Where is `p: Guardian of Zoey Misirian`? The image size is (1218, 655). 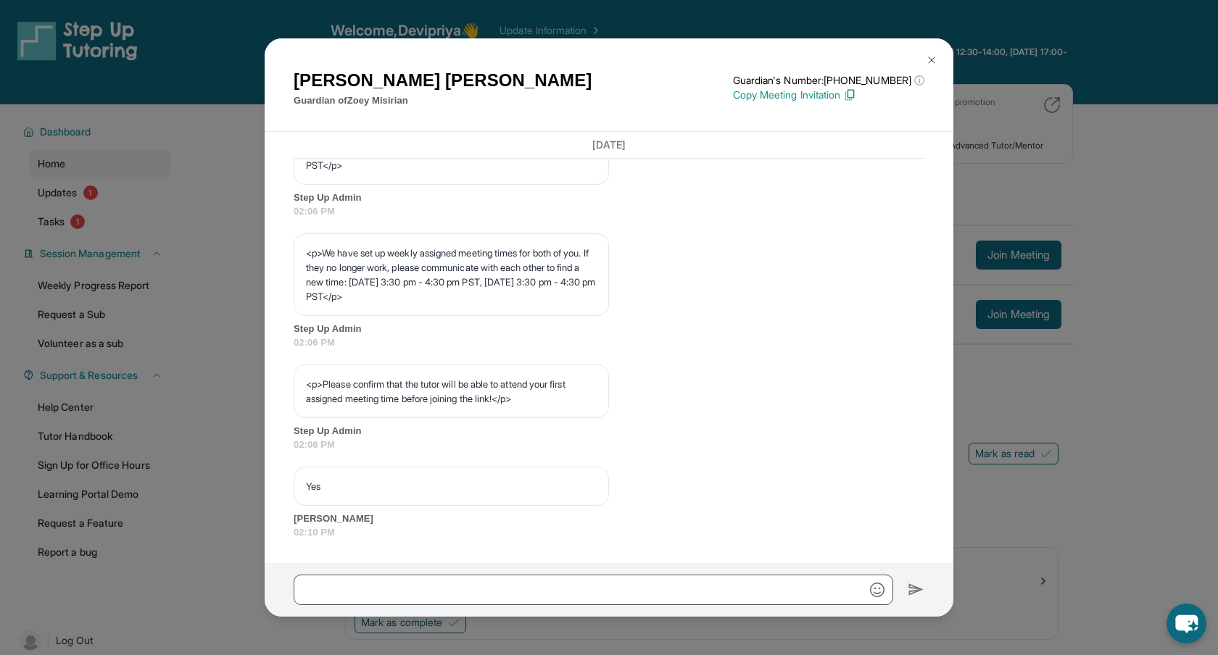 p: Guardian of Zoey Misirian is located at coordinates (442, 101).